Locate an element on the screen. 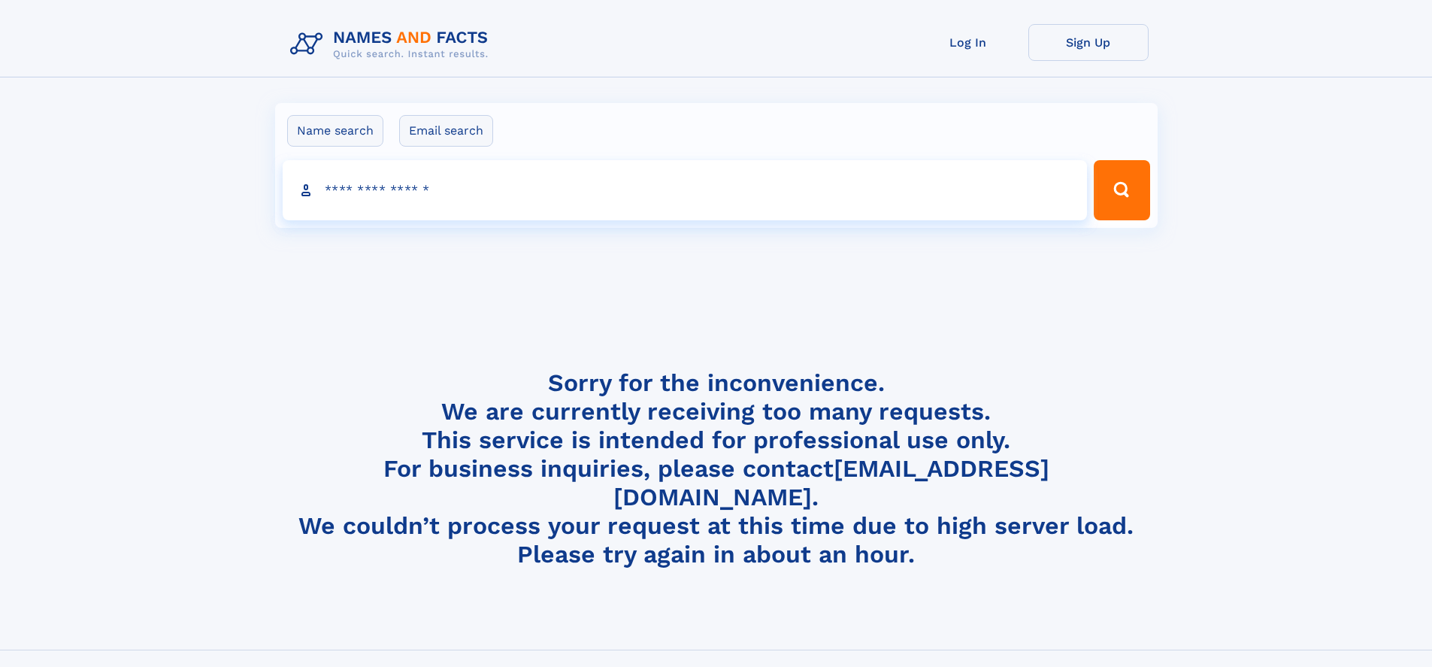  button: Search Button is located at coordinates (1121, 190).